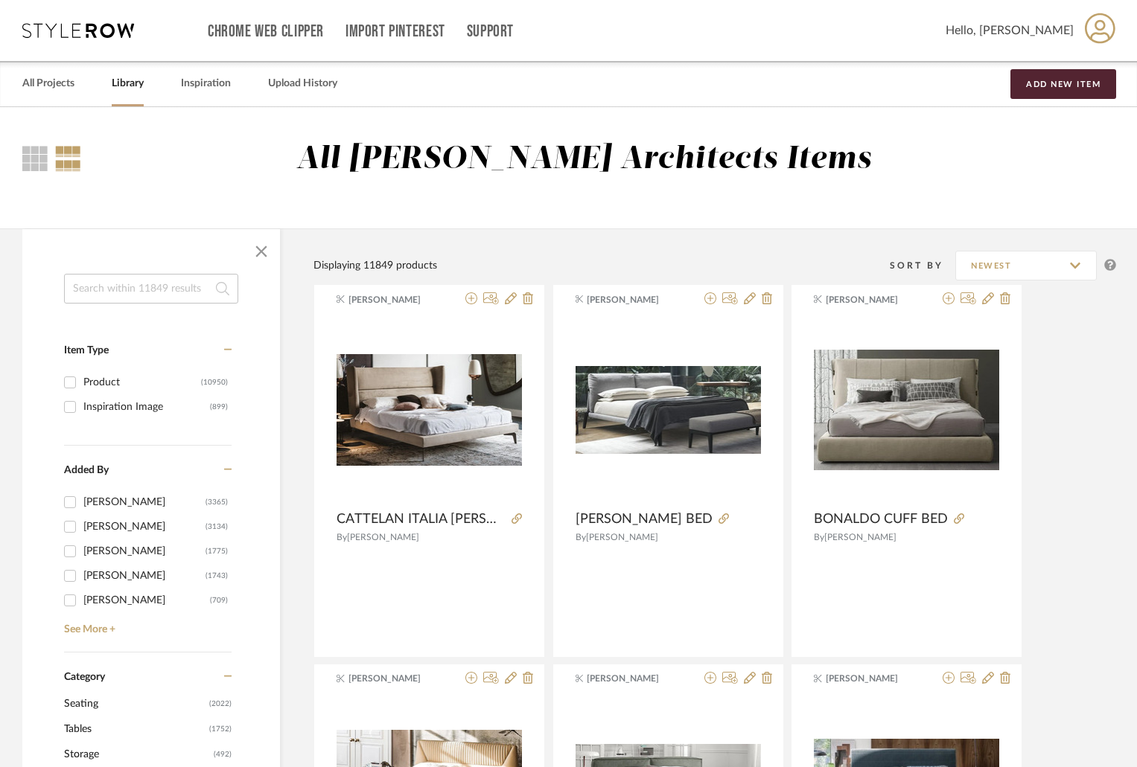  Describe the element at coordinates (220, 704) in the screenshot. I see `span: (2022)` at that location.